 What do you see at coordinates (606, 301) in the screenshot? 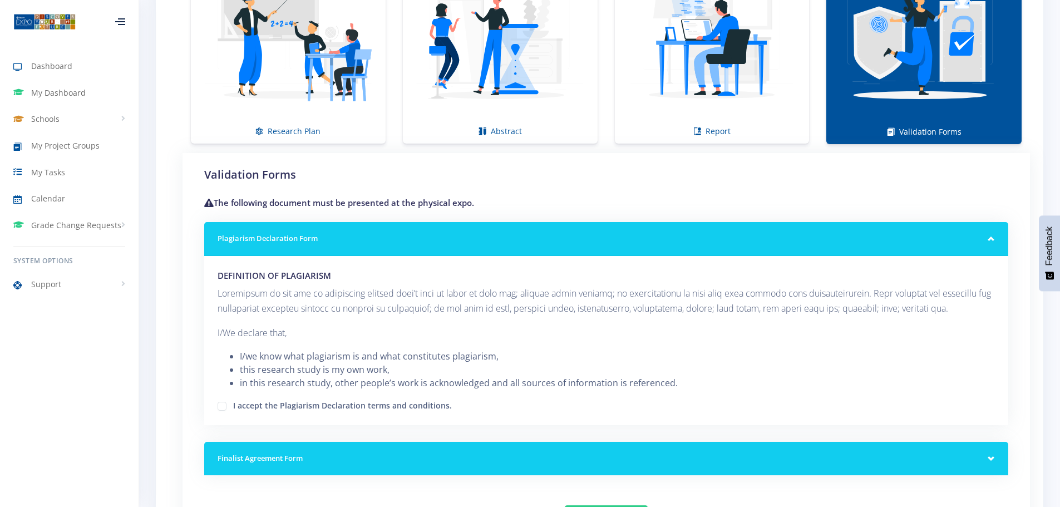
I see `p: Loremipsum do sit ame co adipiscing elitsed doei’t inci ut labor et dolo mag; aliquae admin venia...` at bounding box center [606, 301].